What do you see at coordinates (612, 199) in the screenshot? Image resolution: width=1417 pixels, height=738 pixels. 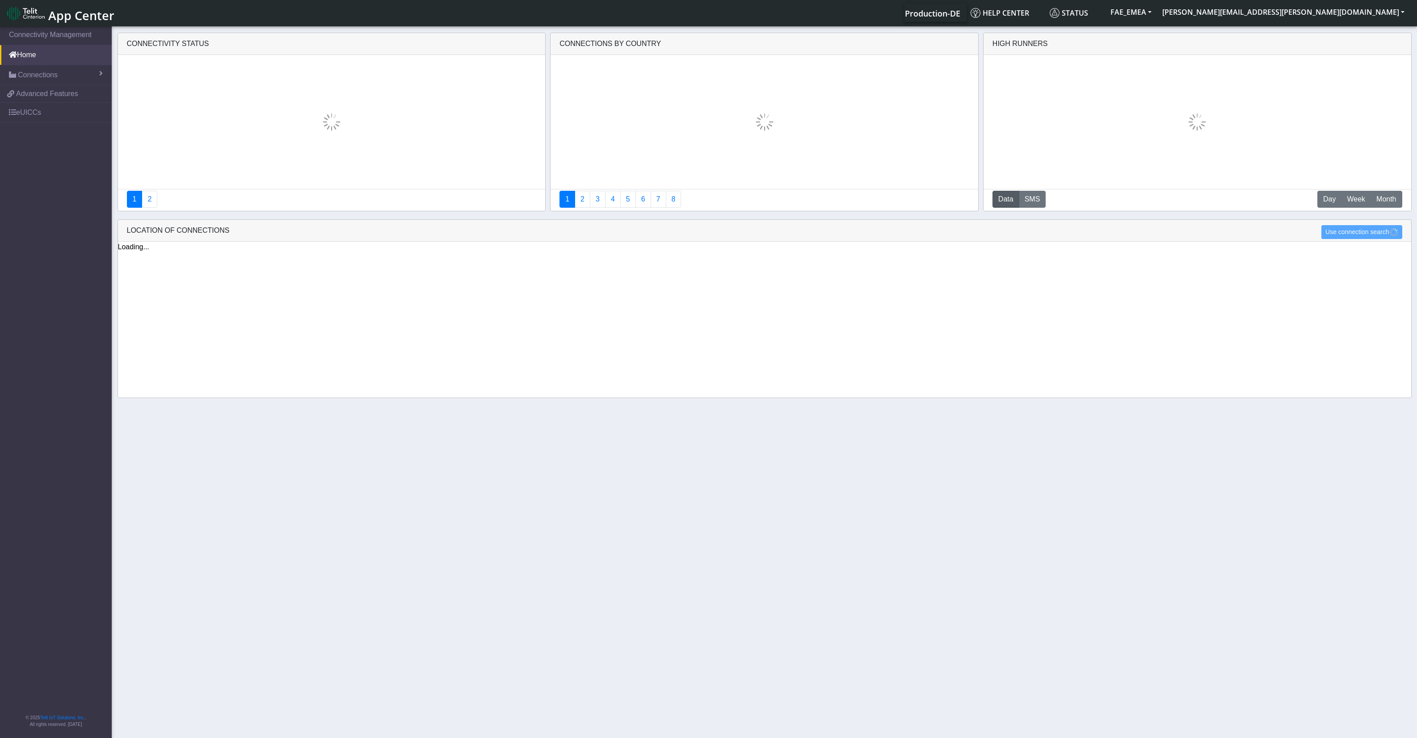 I see `a: Connections By Carrier` at bounding box center [612, 199].